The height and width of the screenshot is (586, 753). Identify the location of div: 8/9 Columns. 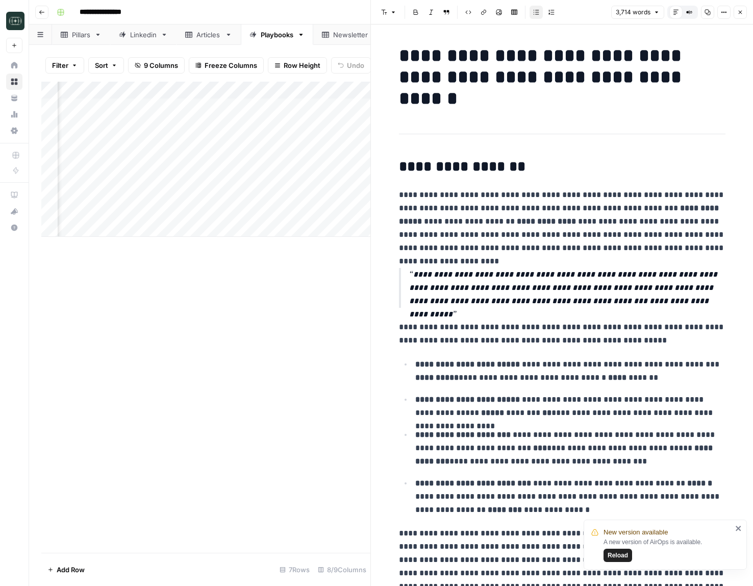
(342, 570).